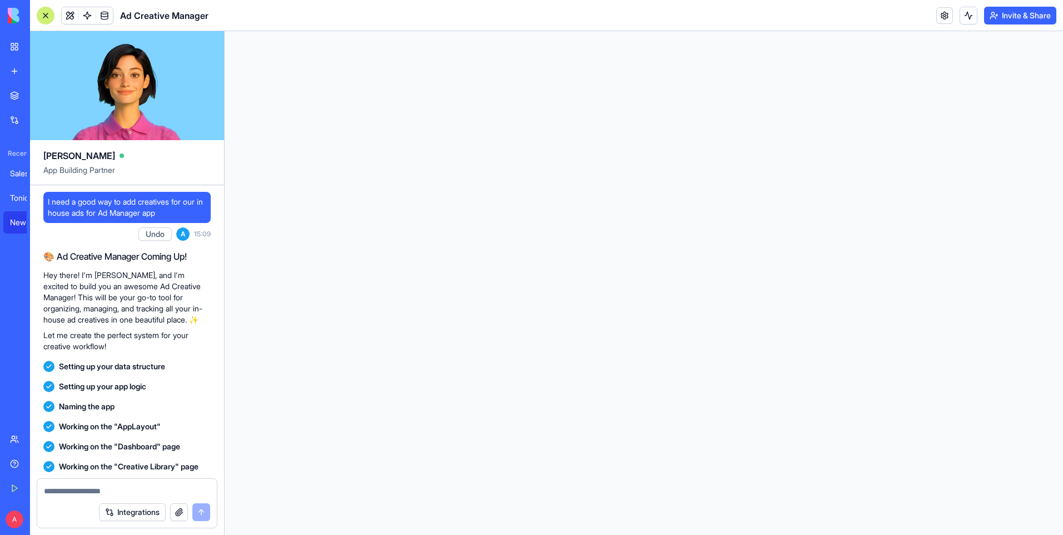 The image size is (1063, 535). I want to click on span: Setting up your data structure, so click(112, 366).